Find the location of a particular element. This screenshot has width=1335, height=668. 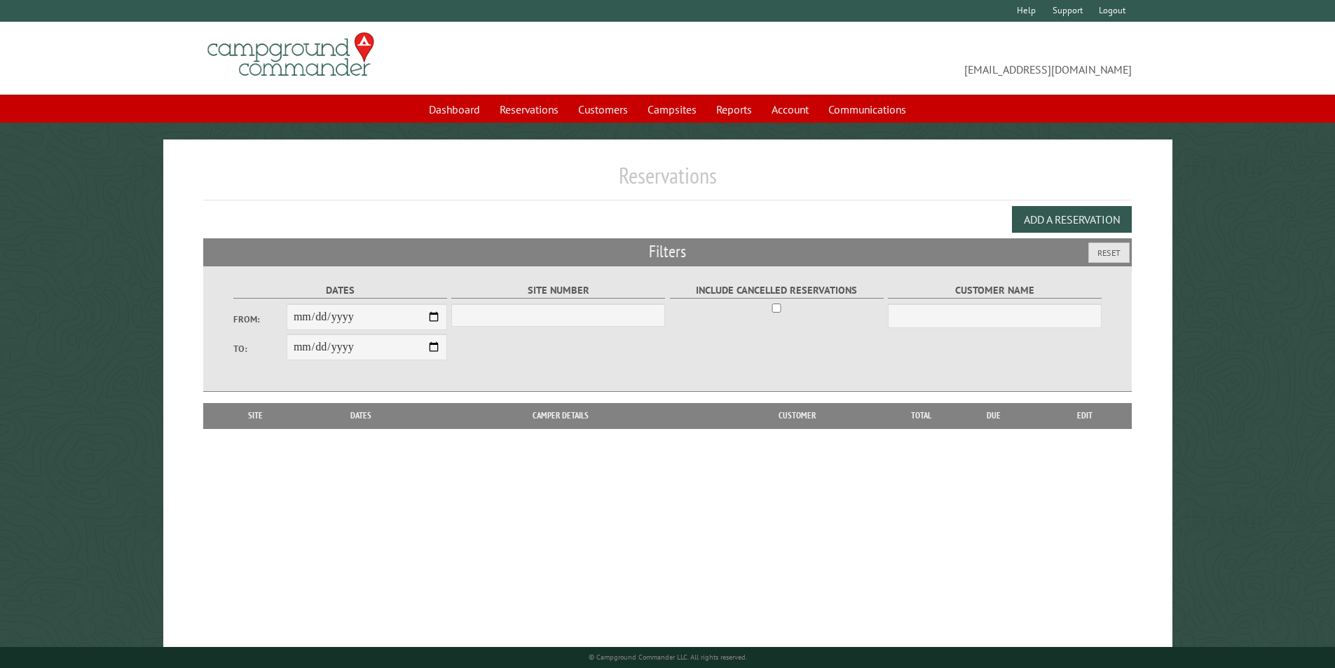

a: Reservations is located at coordinates (529, 109).